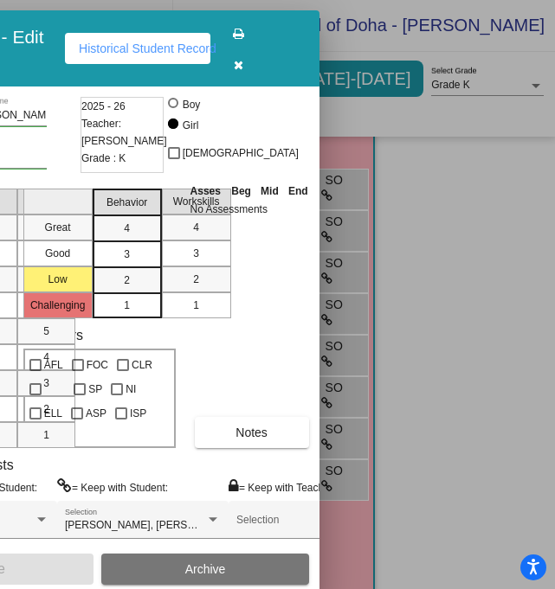 Image resolution: width=555 pixels, height=589 pixels. What do you see at coordinates (282, 487) in the screenshot?
I see `label: = Keep with Teacher:` at bounding box center [282, 487].